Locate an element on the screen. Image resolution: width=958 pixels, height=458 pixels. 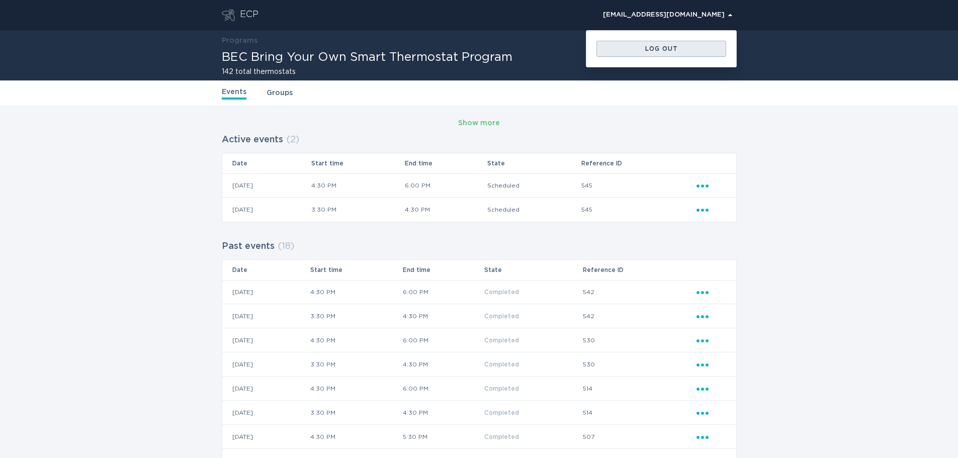
h1: BEC Bring Your Own Smart Thermostat Program is located at coordinates (367, 57).